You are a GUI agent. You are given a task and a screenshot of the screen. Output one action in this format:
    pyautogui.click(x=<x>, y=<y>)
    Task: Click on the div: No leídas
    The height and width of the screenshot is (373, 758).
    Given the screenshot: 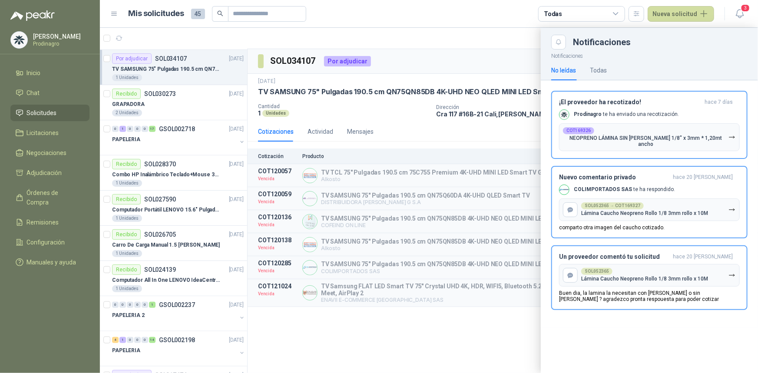 What is the action you would take?
    pyautogui.click(x=563, y=70)
    